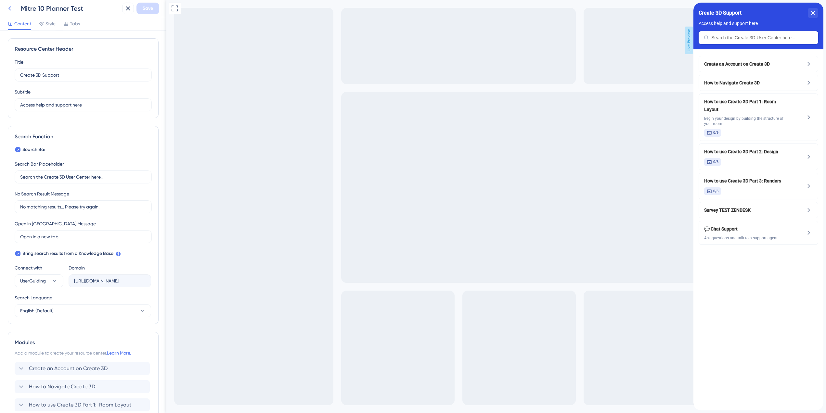  I want to click on input: No matching results... Please try again., so click(83, 207).